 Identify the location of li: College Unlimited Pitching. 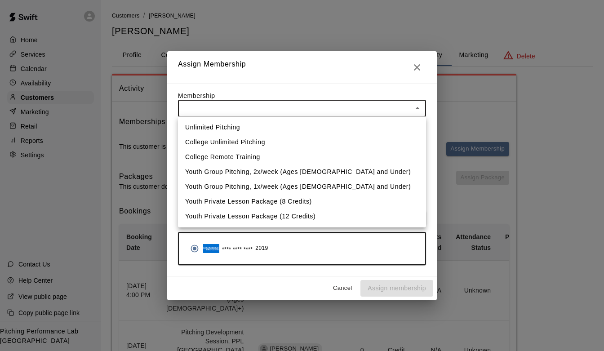
(302, 142).